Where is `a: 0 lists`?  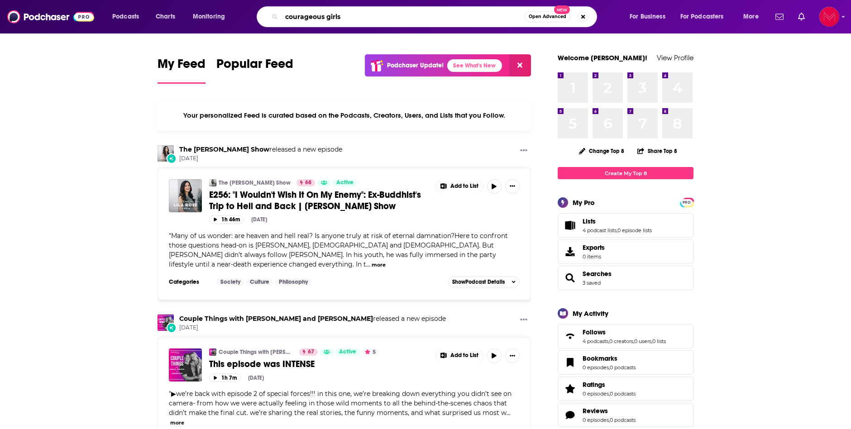 a: 0 lists is located at coordinates (659, 341).